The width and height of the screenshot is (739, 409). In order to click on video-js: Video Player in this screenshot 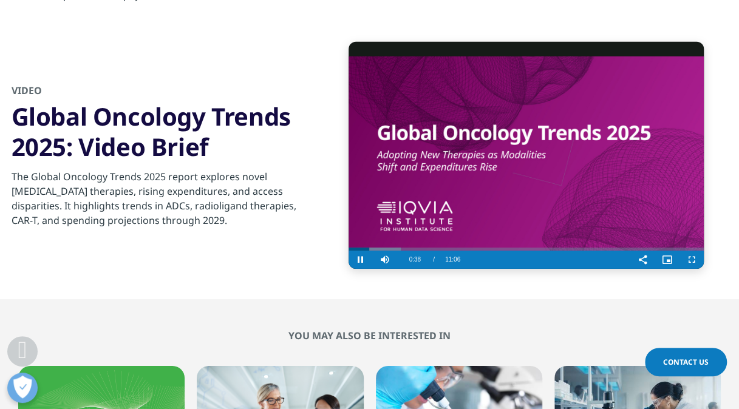, I will do `click(526, 155)`.